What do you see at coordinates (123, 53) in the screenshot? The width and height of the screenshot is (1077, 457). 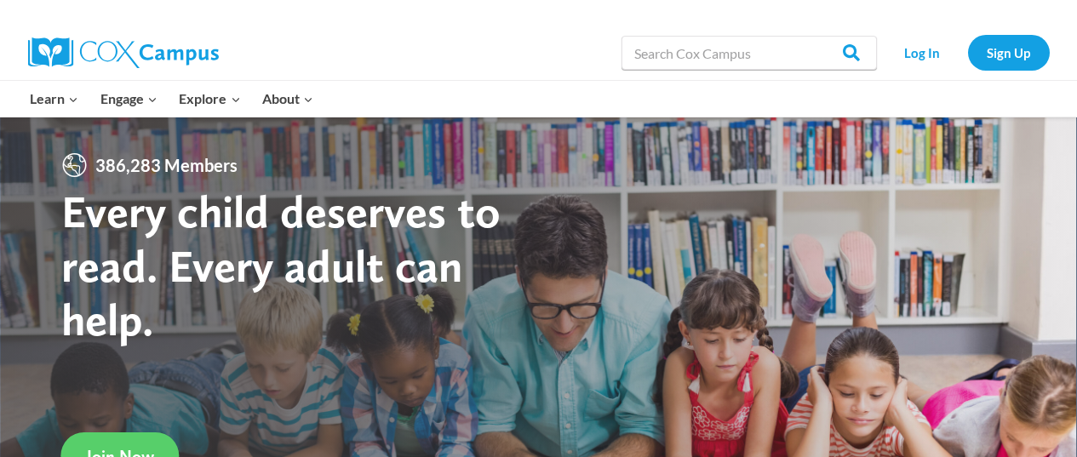 I see `img: Cox Campus` at bounding box center [123, 53].